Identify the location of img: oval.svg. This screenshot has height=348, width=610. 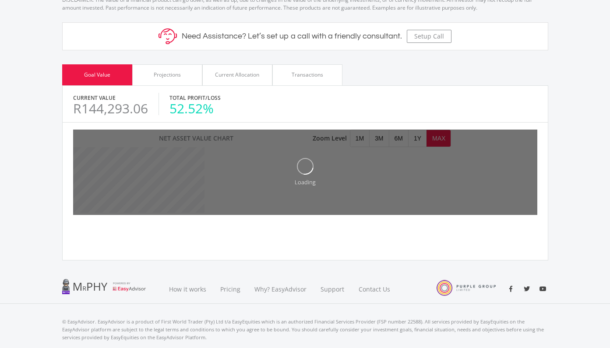
(305, 166).